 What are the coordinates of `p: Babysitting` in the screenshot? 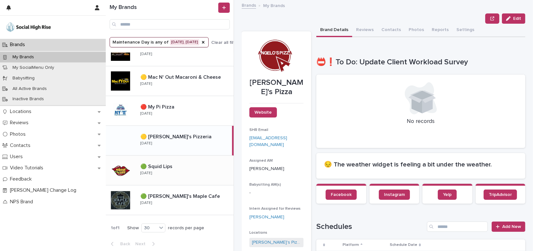 It's located at (23, 78).